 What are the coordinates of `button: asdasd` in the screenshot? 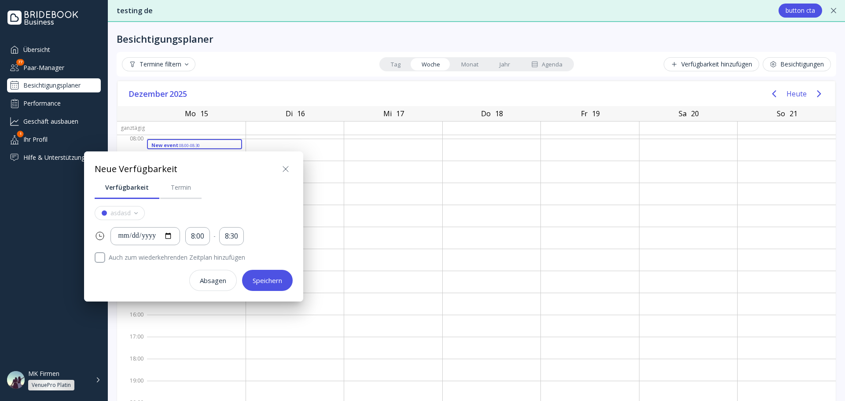 It's located at (120, 213).